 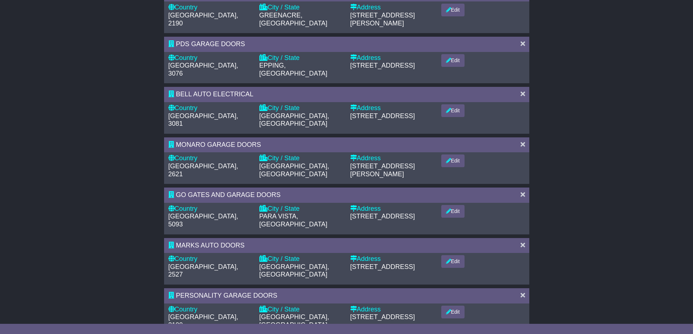 What do you see at coordinates (210, 245) in the screenshot?
I see `span: MARKS AUTO DOORS` at bounding box center [210, 245].